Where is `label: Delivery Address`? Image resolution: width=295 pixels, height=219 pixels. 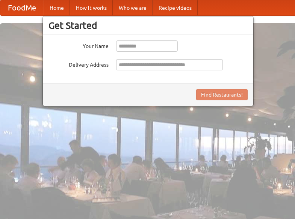
label: Delivery Address is located at coordinates (78, 64).